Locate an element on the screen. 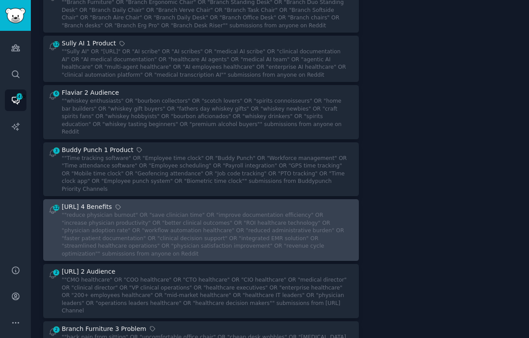  div: Flaviar 2 Audience is located at coordinates (90, 93).